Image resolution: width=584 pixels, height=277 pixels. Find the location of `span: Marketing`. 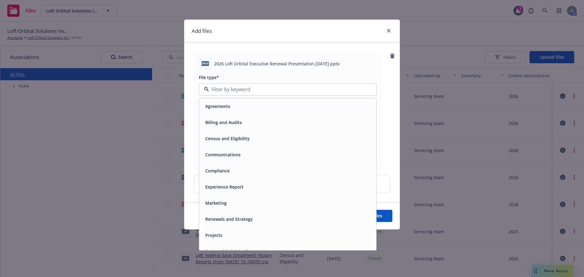

span: Marketing is located at coordinates (216, 203).